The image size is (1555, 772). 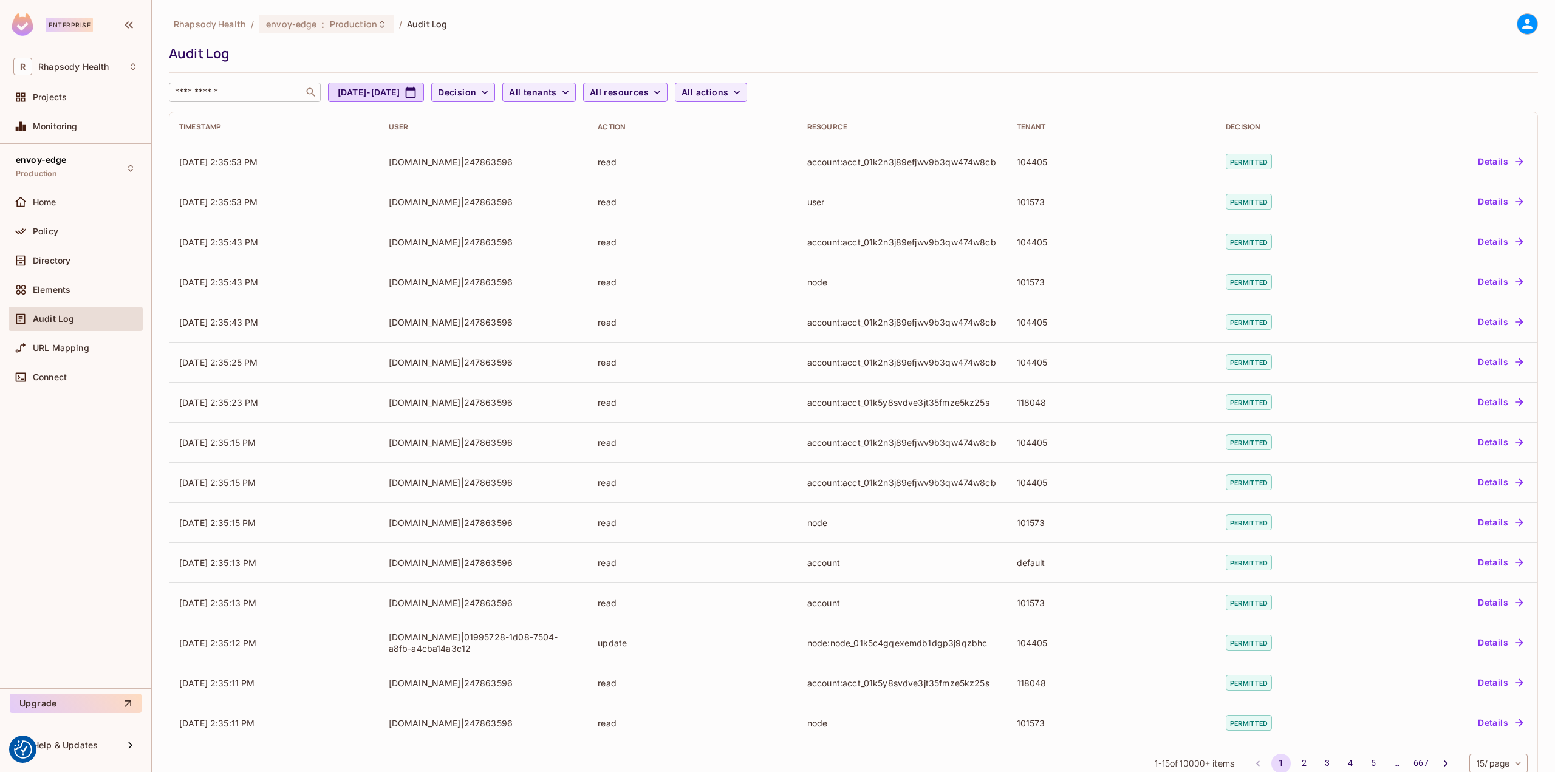 I want to click on span: 1 - 15 of items, so click(x=1194, y=763).